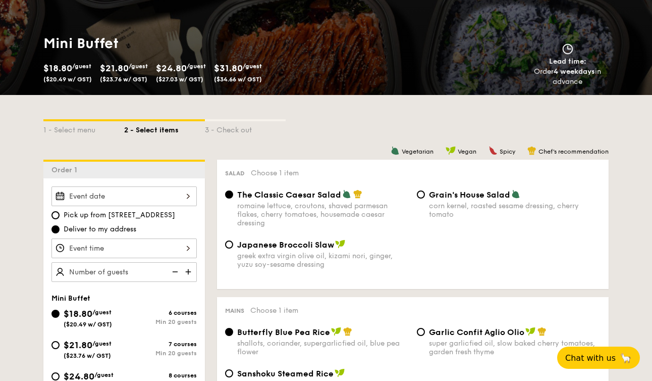  Describe the element at coordinates (180, 79) in the screenshot. I see `span: ($27.03 w/ GST)` at that location.